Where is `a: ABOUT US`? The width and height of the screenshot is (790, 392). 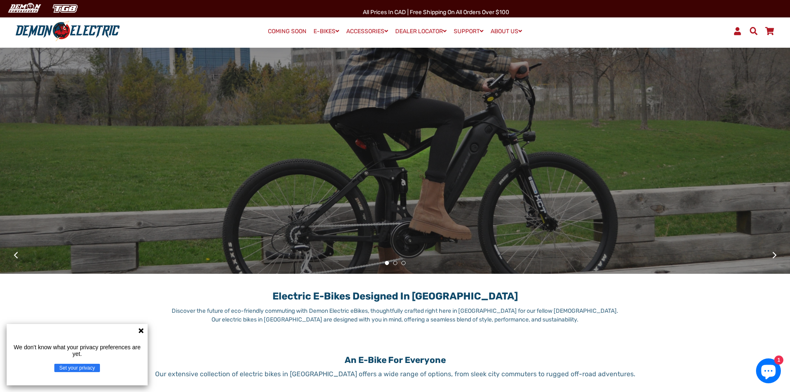 a: ABOUT US is located at coordinates (507, 31).